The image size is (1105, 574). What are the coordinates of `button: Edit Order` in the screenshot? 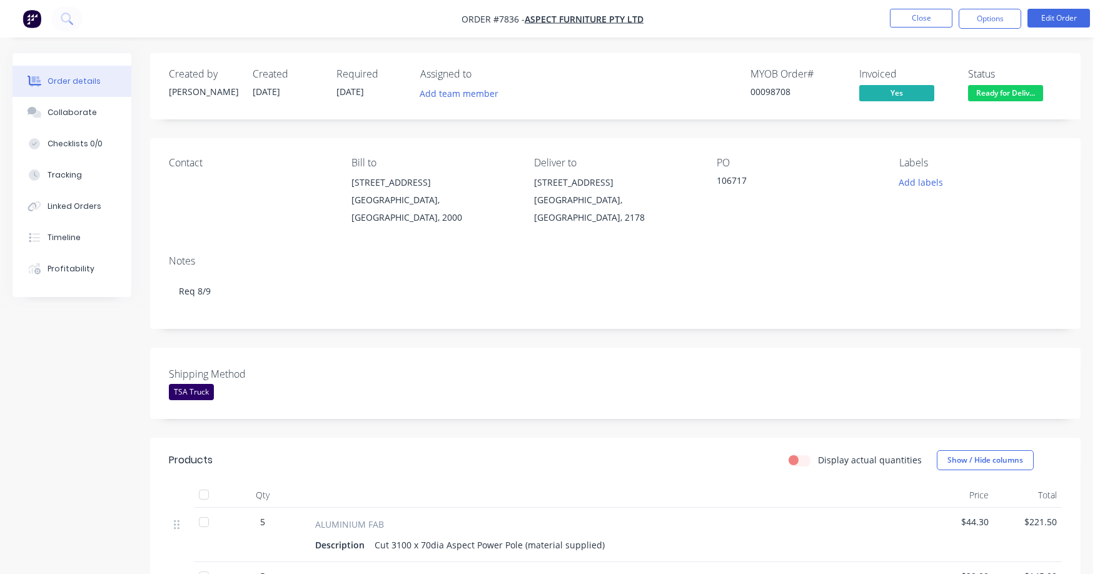 It's located at (1059, 18).